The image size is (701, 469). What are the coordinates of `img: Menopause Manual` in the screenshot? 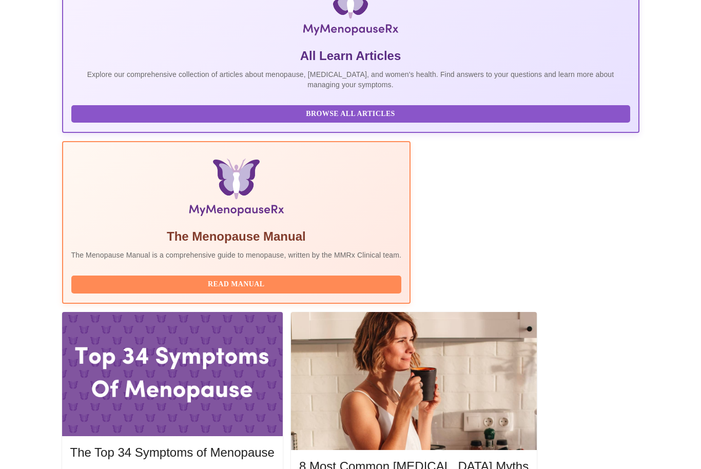 It's located at (236, 189).